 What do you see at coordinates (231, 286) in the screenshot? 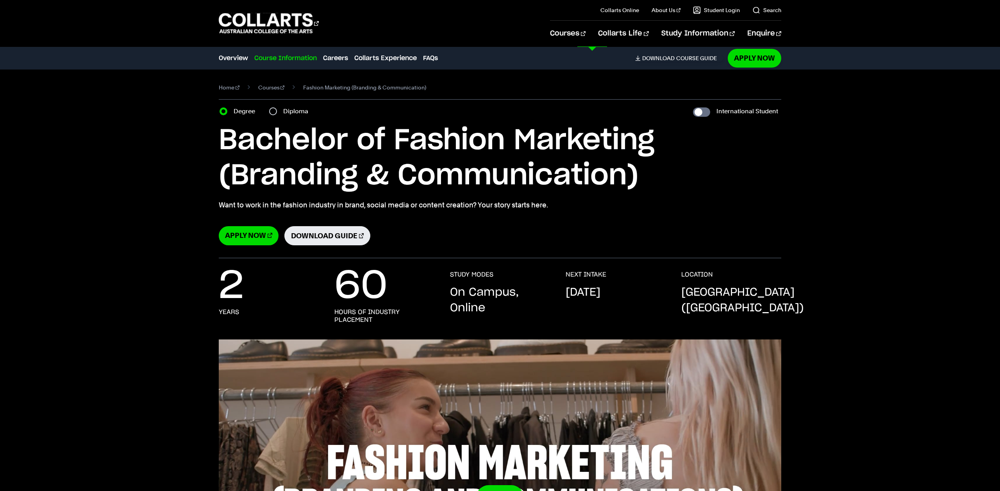
I see `p: 2` at bounding box center [231, 286].